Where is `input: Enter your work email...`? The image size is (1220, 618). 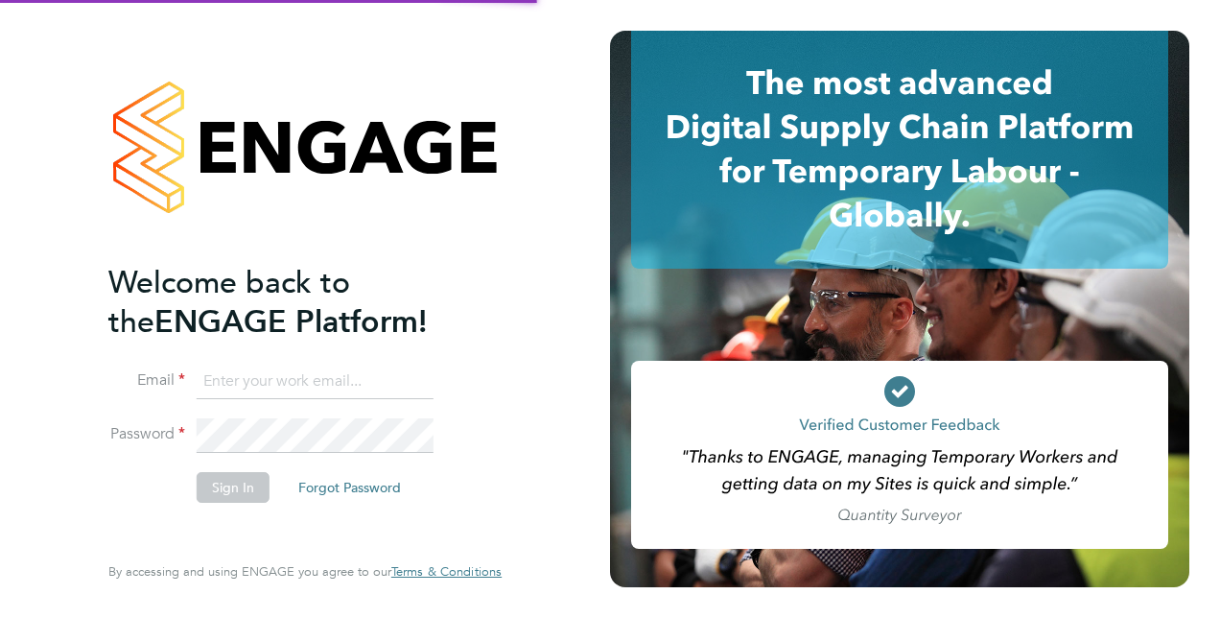
input: Enter your work email... is located at coordinates (315, 382).